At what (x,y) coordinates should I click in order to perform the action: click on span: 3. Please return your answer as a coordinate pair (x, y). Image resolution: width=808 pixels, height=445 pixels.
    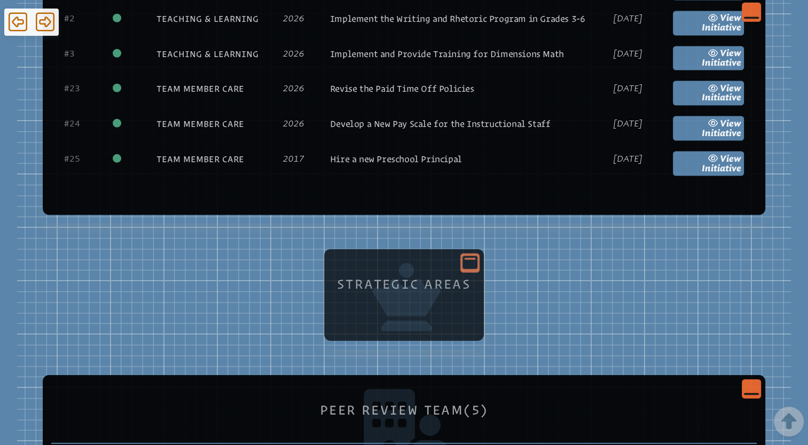
    Looking at the image, I should click on (69, 53).